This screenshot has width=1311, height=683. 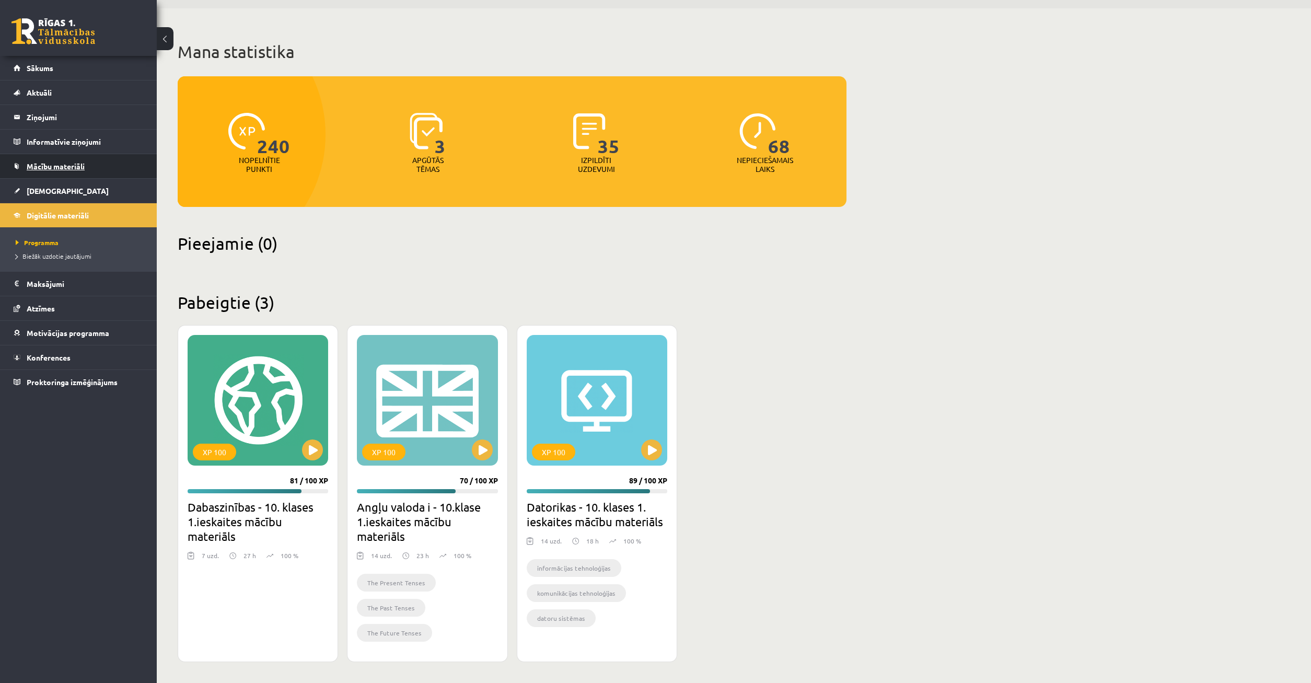 I want to click on a: Motivācijas programma, so click(x=78, y=333).